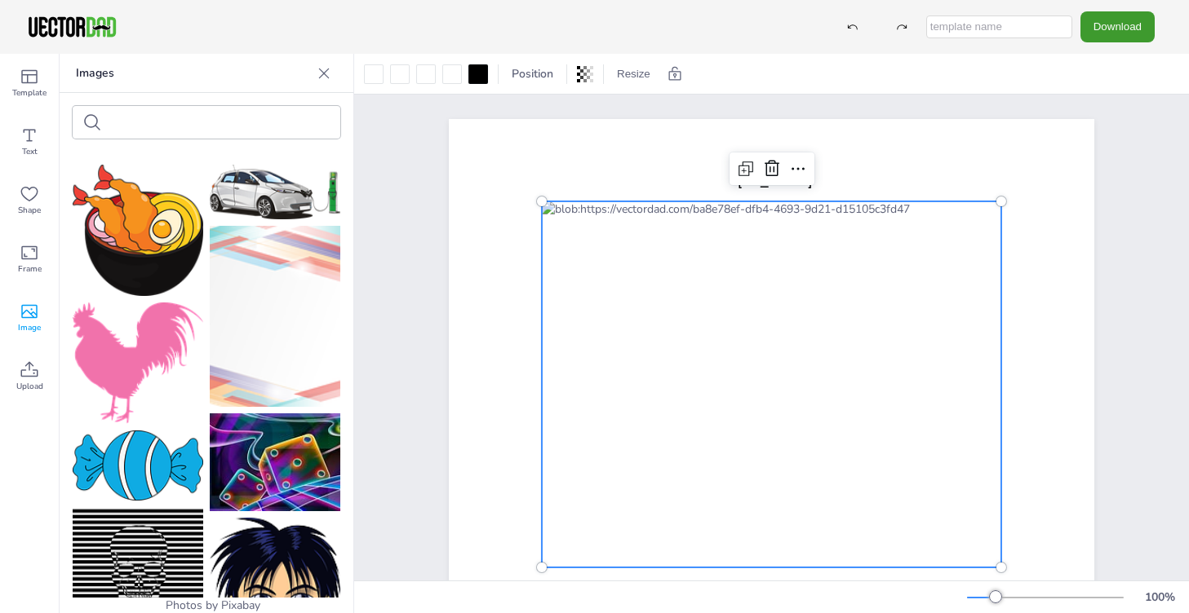  I want to click on img: background-1829559_150.png, so click(275, 317).